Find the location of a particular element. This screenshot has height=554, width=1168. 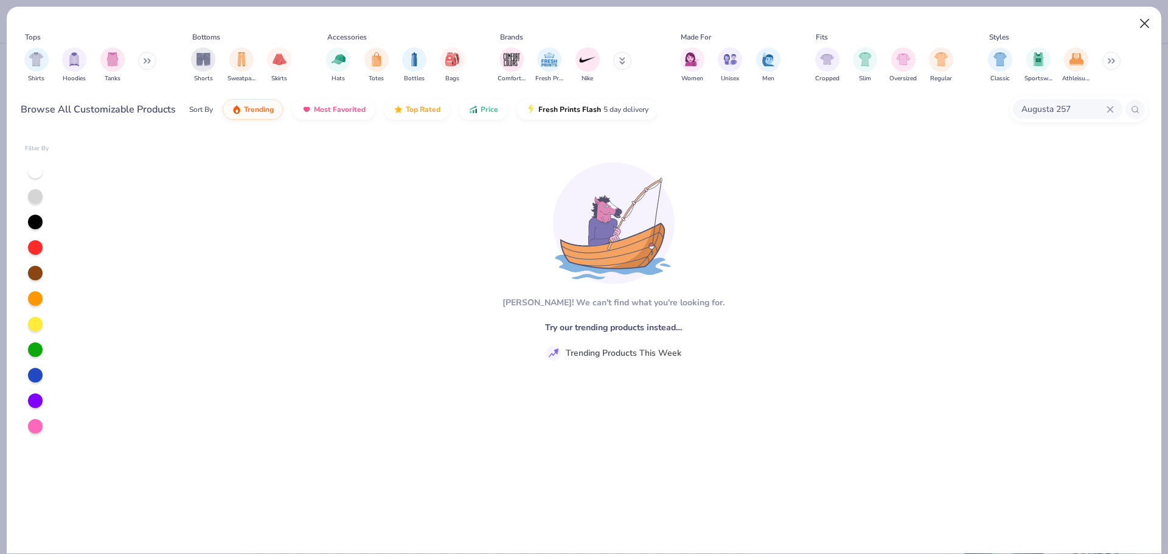

img: most_fav.gif is located at coordinates (307, 110).